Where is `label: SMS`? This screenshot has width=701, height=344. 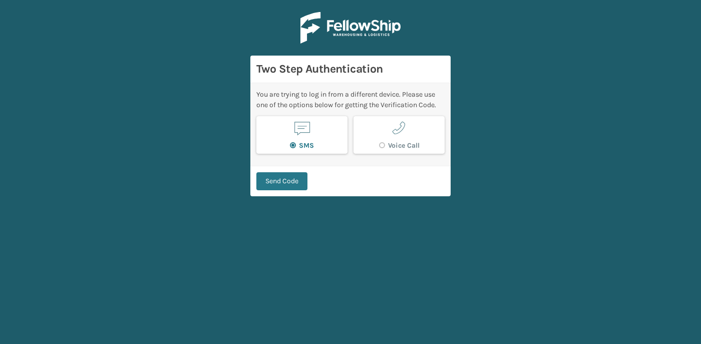
label: SMS is located at coordinates (302, 145).